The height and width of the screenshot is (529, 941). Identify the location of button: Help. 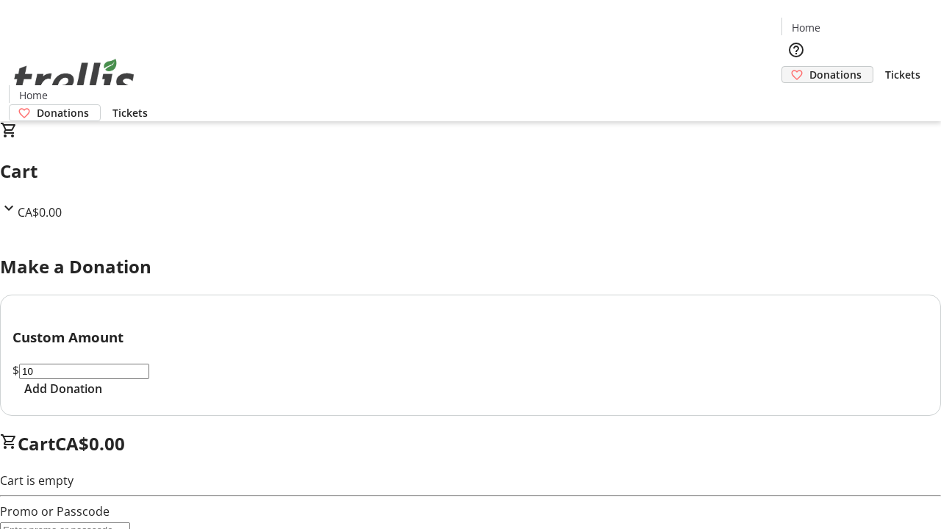
(796, 50).